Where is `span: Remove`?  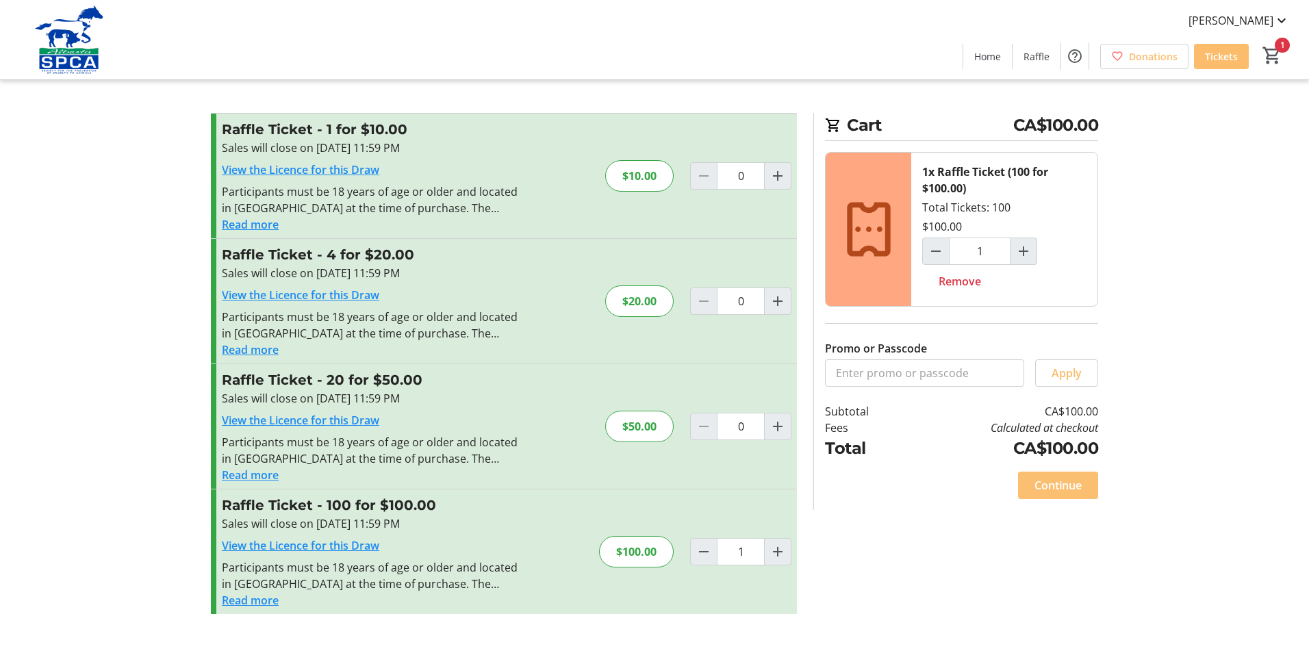 span: Remove is located at coordinates (960, 281).